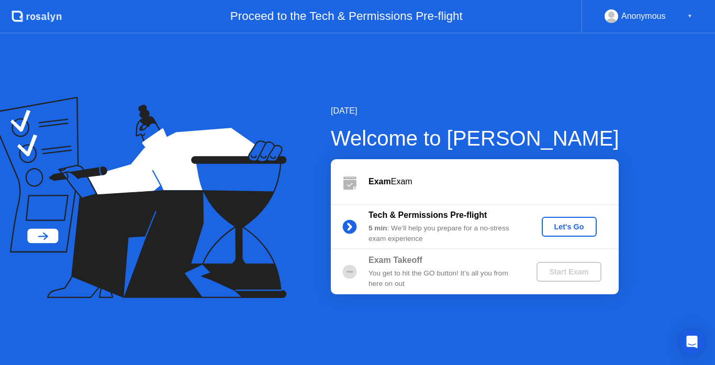 The width and height of the screenshot is (715, 365). Describe the element at coordinates (444, 278) in the screenshot. I see `div: You get to hit the GO button! It’s all you from here on out` at that location.